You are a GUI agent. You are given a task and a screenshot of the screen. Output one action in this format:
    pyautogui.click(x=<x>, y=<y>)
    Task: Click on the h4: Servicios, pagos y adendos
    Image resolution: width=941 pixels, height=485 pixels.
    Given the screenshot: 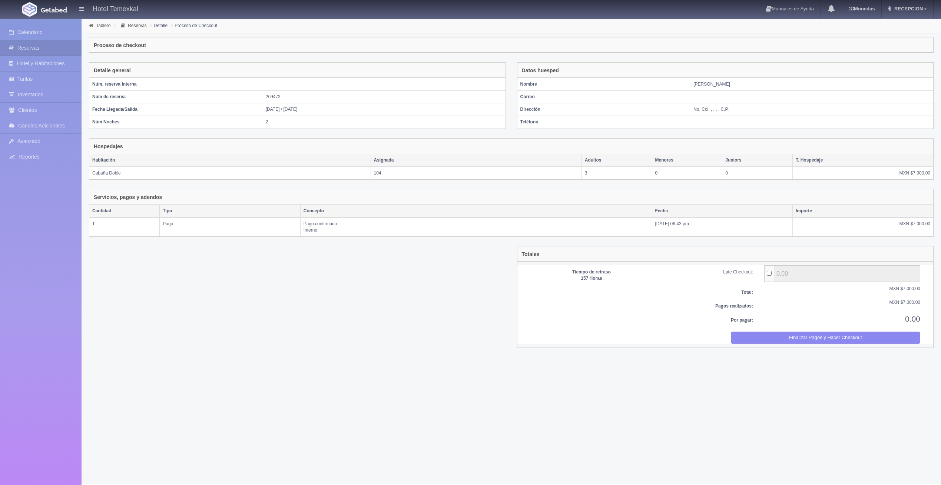 What is the action you would take?
    pyautogui.click(x=128, y=197)
    